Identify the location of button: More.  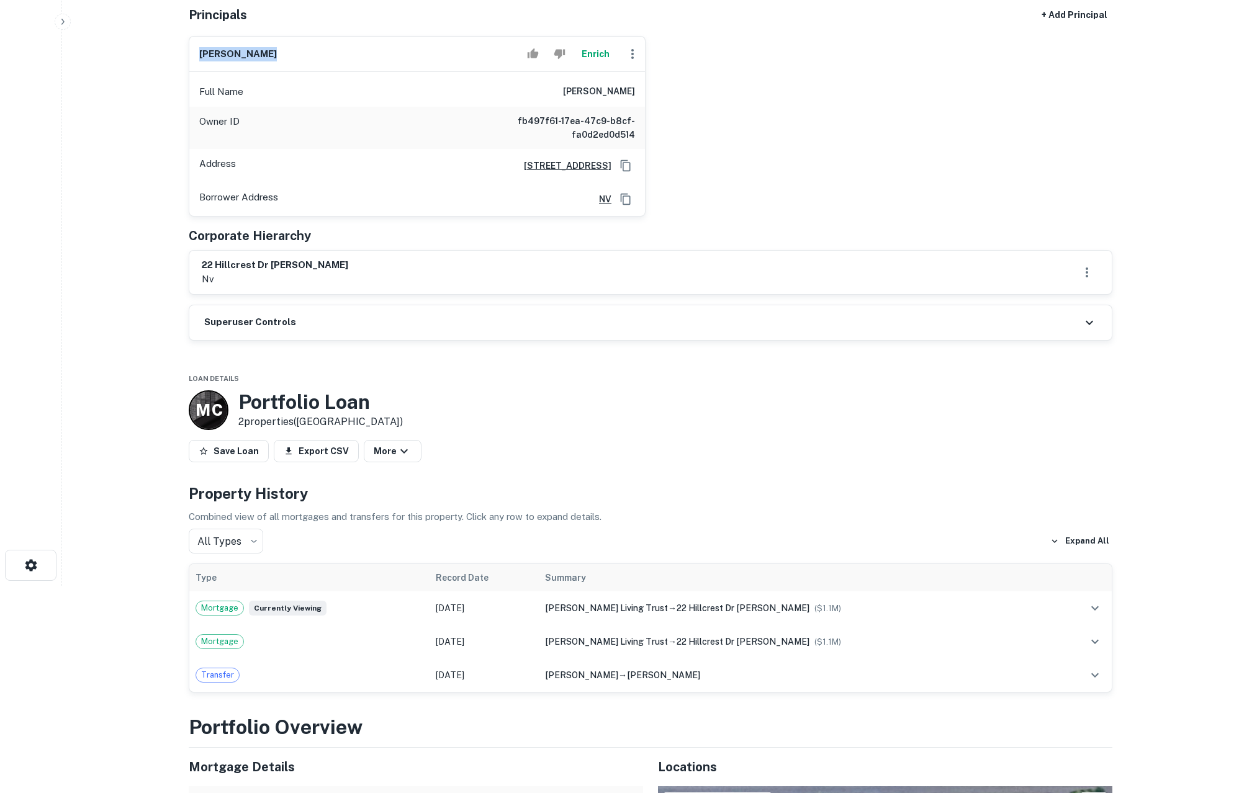
(392, 451).